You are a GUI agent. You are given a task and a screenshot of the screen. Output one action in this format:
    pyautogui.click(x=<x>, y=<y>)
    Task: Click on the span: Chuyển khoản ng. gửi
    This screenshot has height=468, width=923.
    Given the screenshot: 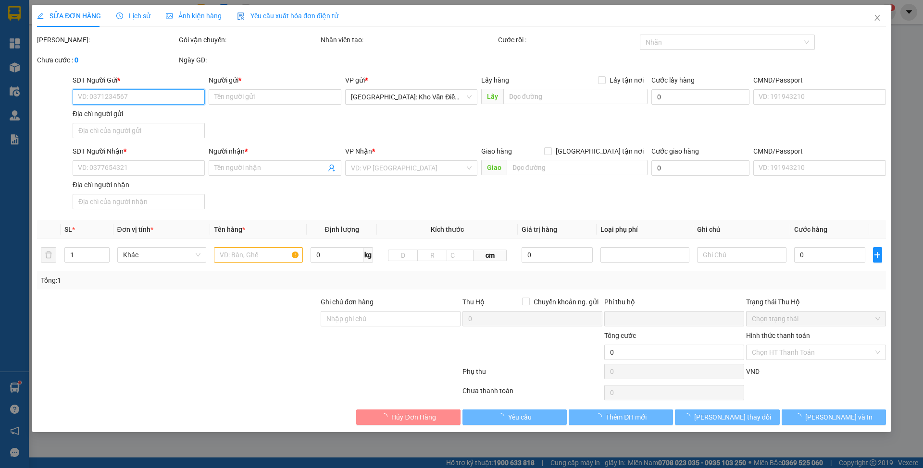 What is the action you would take?
    pyautogui.click(x=566, y=302)
    